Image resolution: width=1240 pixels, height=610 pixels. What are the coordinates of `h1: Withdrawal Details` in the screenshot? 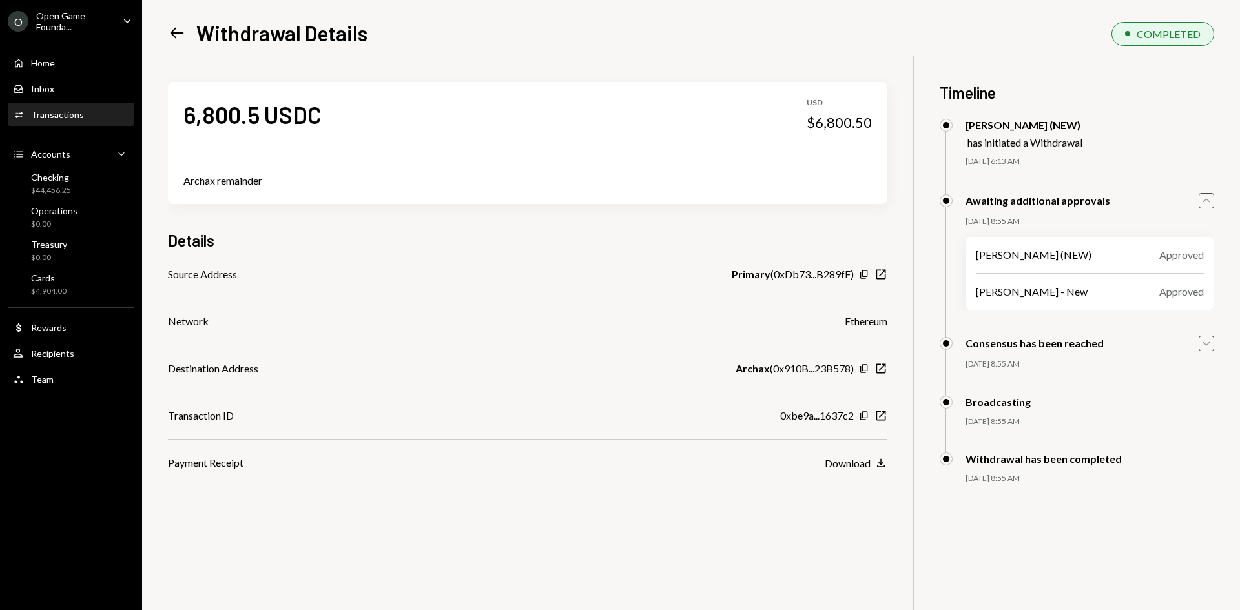 It's located at (282, 33).